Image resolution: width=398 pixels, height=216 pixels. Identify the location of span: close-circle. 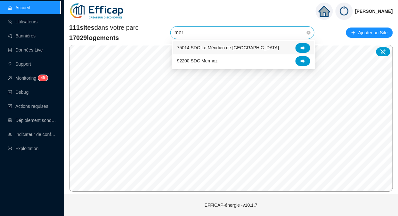
(309, 33).